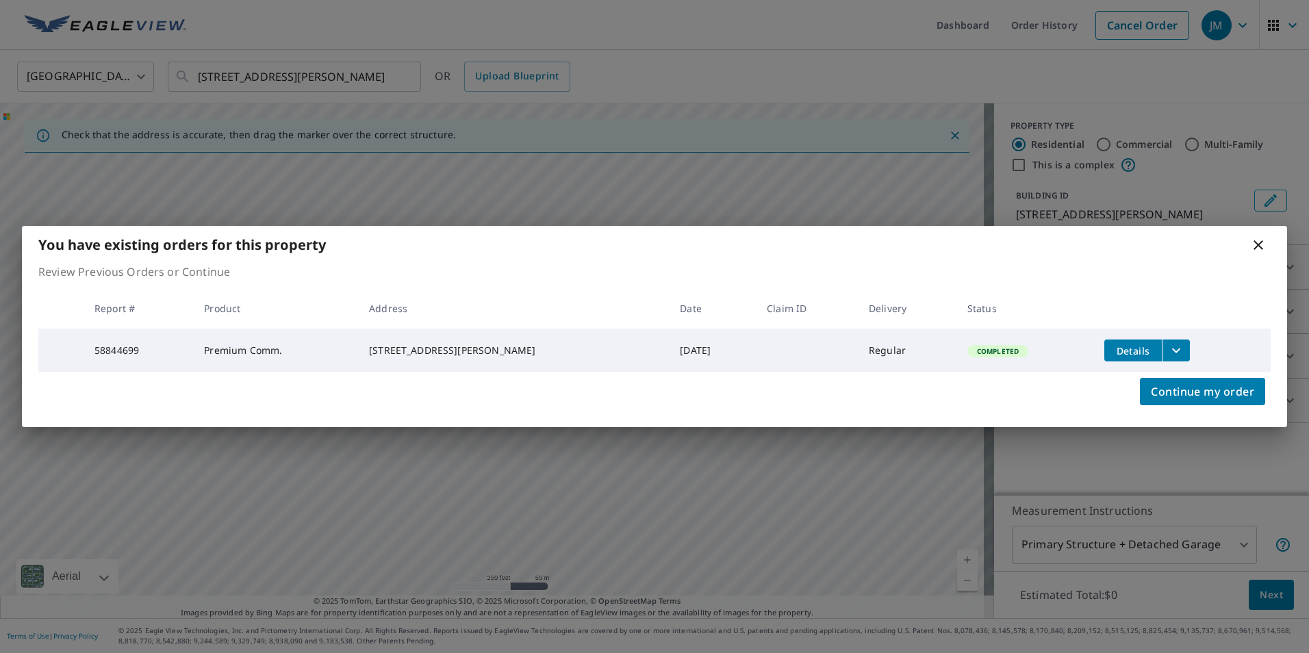 This screenshot has width=1309, height=653. Describe the element at coordinates (712, 308) in the screenshot. I see `th: Date` at that location.